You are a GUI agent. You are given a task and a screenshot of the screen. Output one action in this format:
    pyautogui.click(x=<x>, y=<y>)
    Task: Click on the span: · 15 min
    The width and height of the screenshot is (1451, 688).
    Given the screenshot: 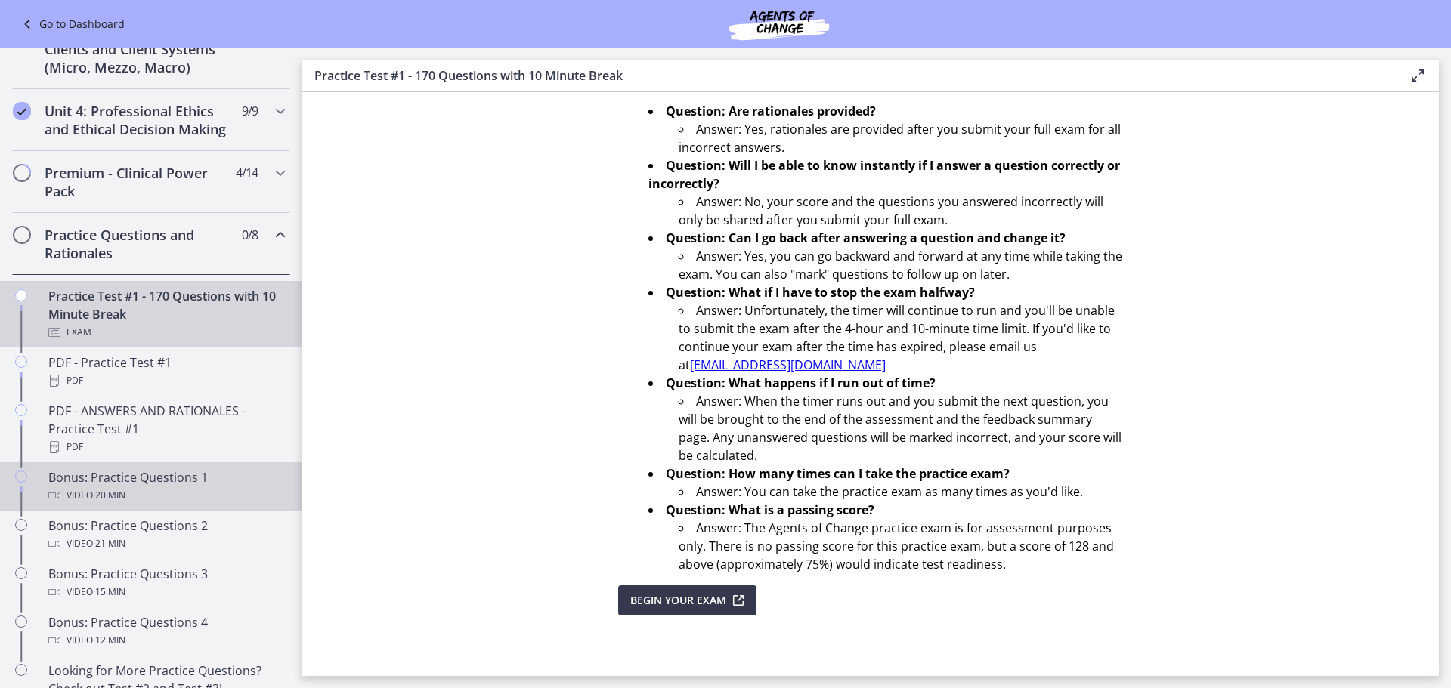 What is the action you would take?
    pyautogui.click(x=109, y=592)
    